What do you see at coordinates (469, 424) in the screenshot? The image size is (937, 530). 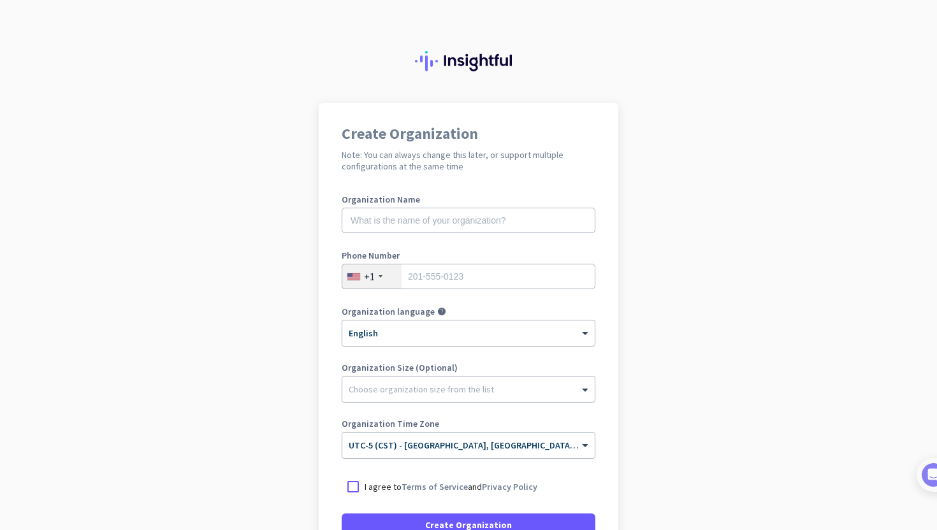 I see `label: Organization Time Zone` at bounding box center [469, 424].